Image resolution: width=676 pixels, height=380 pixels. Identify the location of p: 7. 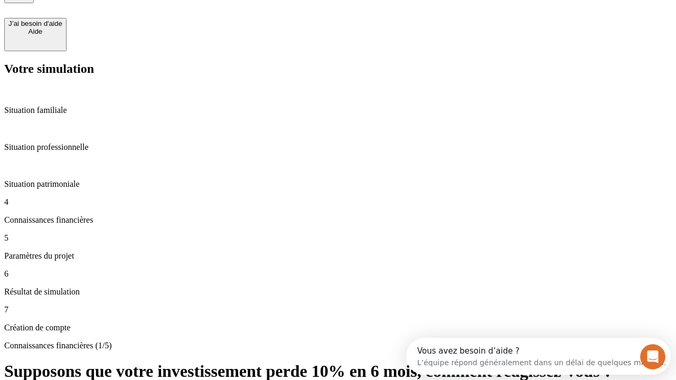
(338, 310).